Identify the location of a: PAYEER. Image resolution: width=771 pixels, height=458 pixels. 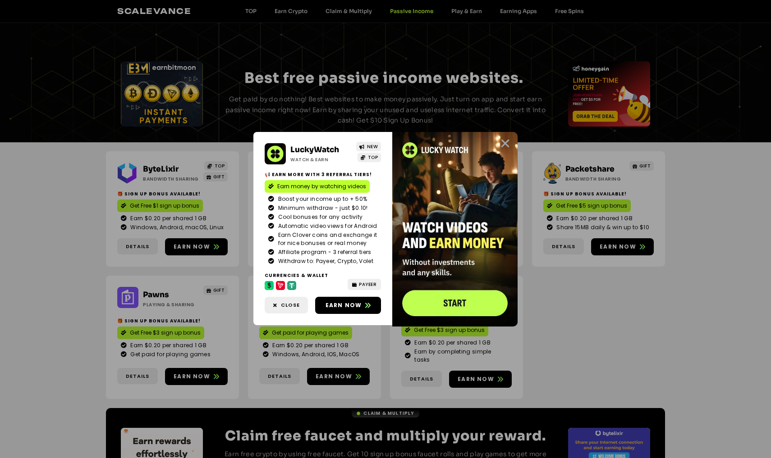
(364, 284).